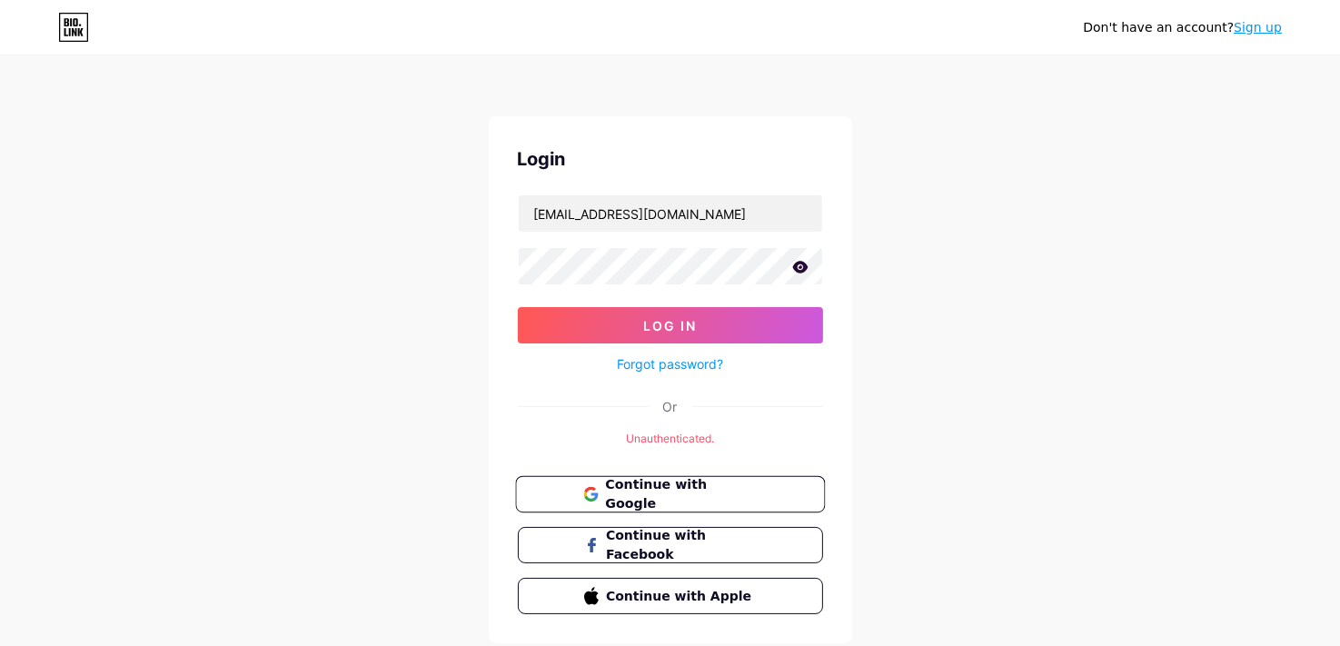  What do you see at coordinates (671, 596) in the screenshot?
I see `button: Continue with Apple` at bounding box center [671, 596].